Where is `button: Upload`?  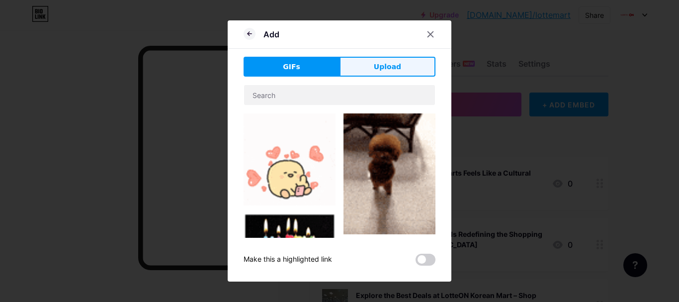
button: Upload is located at coordinates (387, 67).